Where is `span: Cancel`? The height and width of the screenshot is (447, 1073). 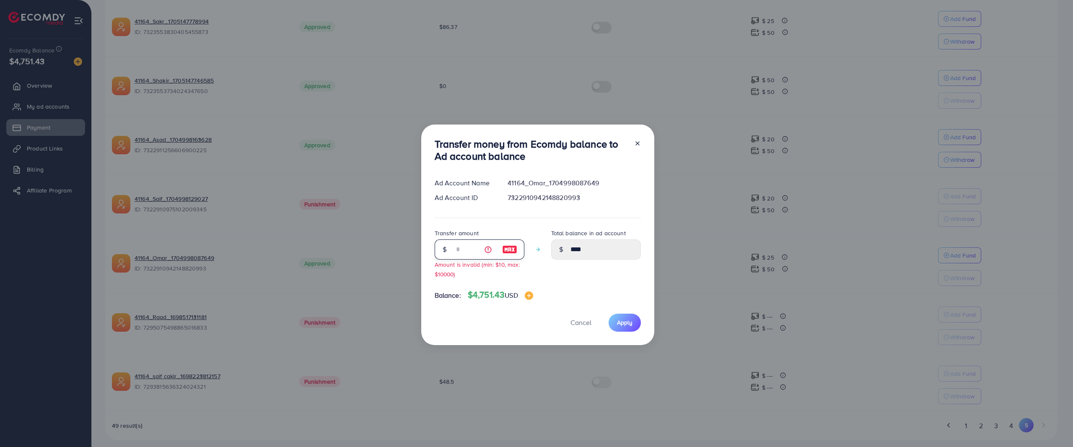
span: Cancel is located at coordinates (581, 322).